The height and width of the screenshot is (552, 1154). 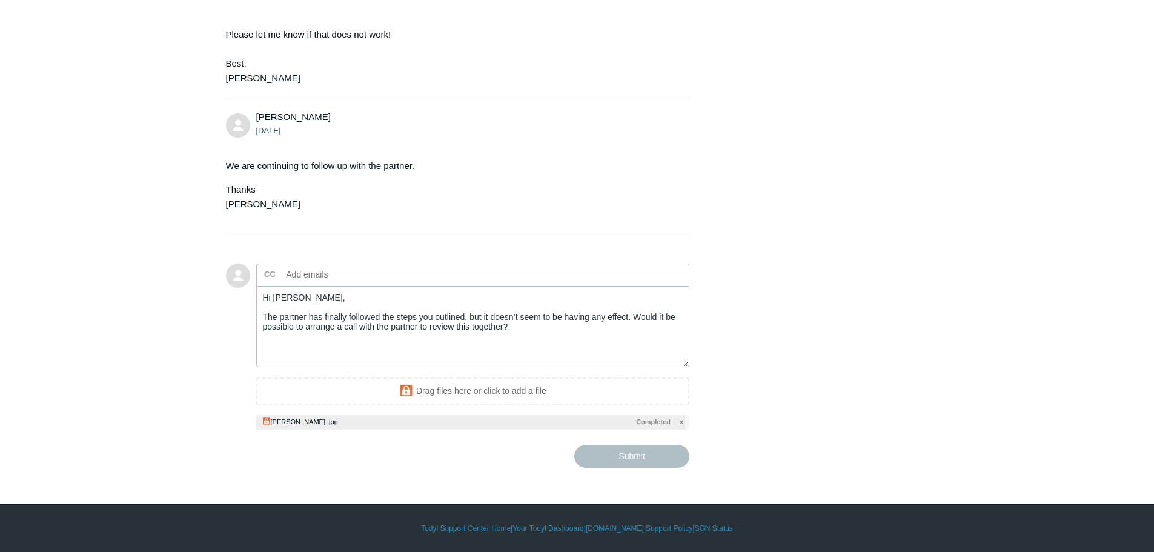 What do you see at coordinates (632, 456) in the screenshot?
I see `input: Submit` at bounding box center [632, 456].